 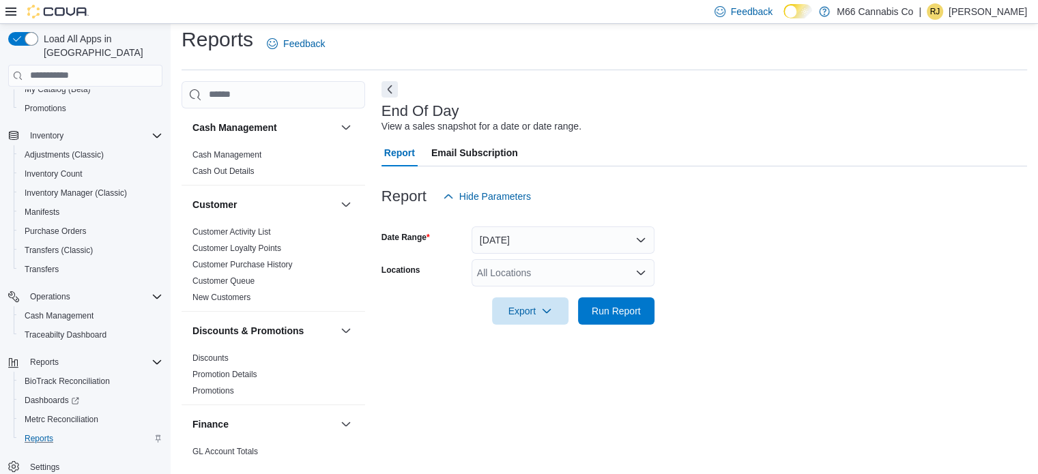 I want to click on span: Discounts, so click(x=210, y=358).